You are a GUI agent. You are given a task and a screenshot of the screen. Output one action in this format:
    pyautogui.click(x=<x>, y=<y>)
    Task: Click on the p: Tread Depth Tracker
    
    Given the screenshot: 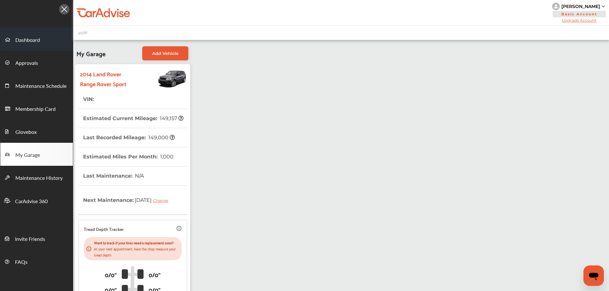 What is the action you would take?
    pyautogui.click(x=104, y=229)
    